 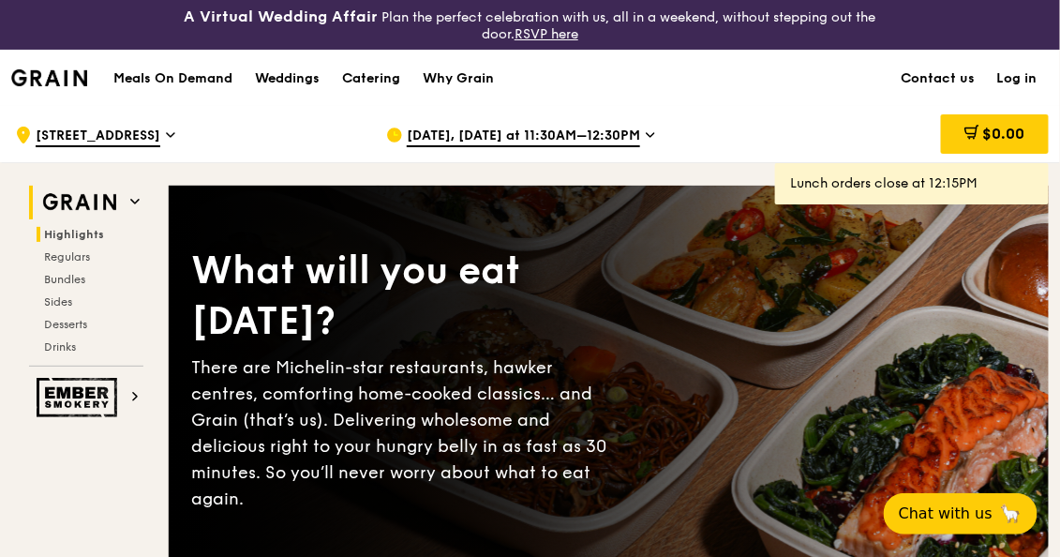 What do you see at coordinates (961, 514) in the screenshot?
I see `button: Chat with us🦙` at bounding box center [961, 514].